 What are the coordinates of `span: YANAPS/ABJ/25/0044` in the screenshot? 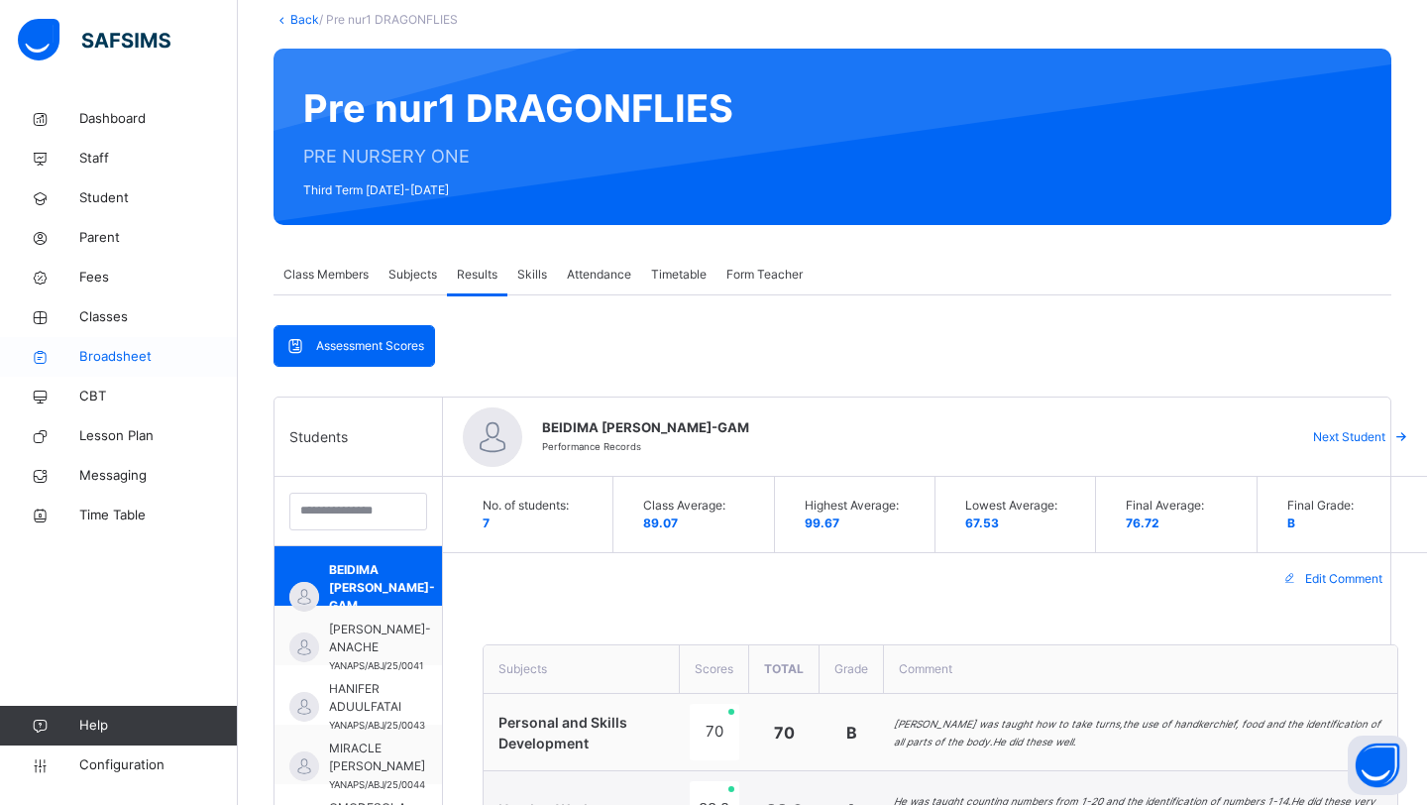 It's located at (377, 784).